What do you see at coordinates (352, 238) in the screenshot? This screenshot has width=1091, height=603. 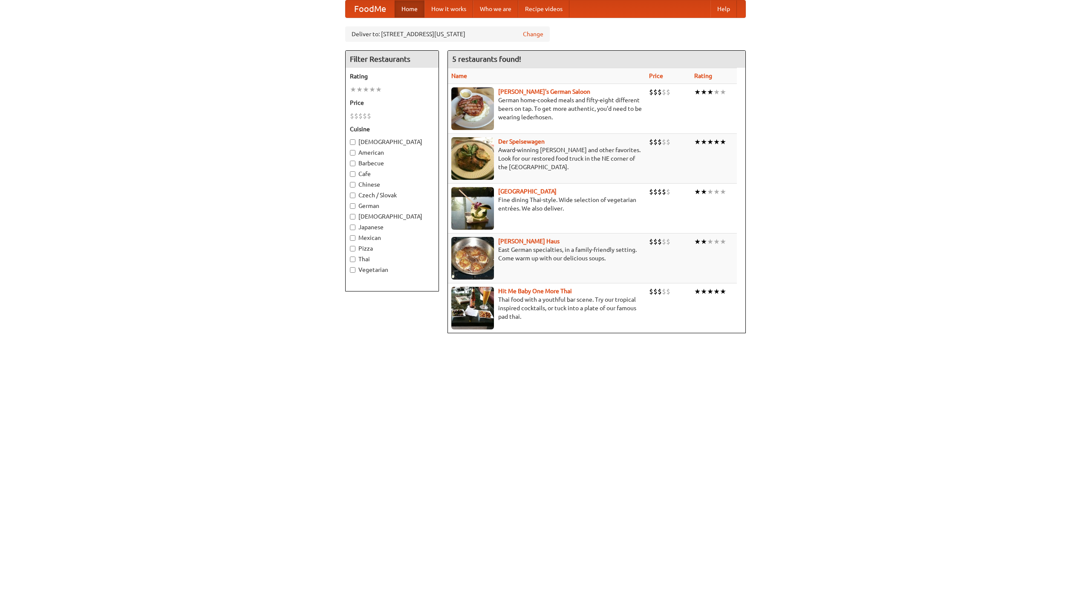 I see `input: Mexican` at bounding box center [352, 238].